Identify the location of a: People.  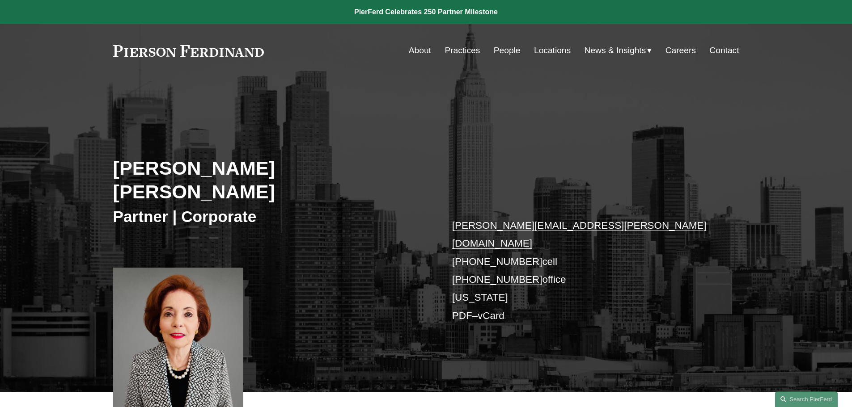
(507, 51).